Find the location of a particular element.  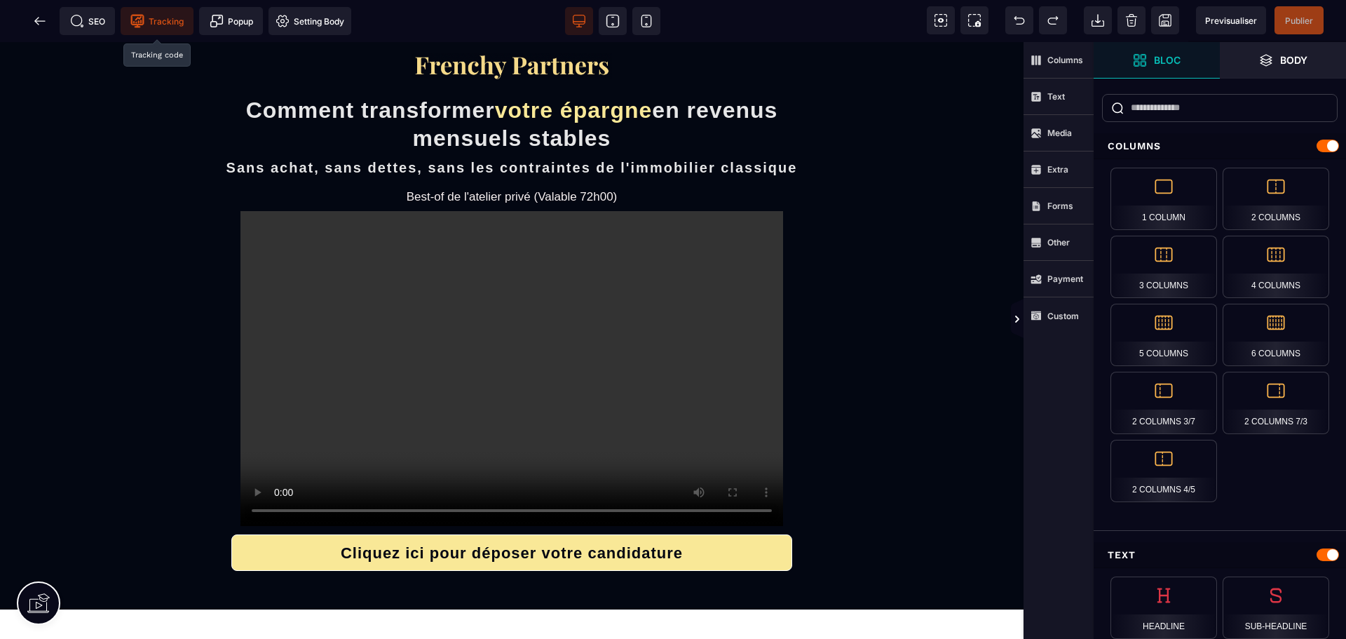

span: View components is located at coordinates (941, 20).